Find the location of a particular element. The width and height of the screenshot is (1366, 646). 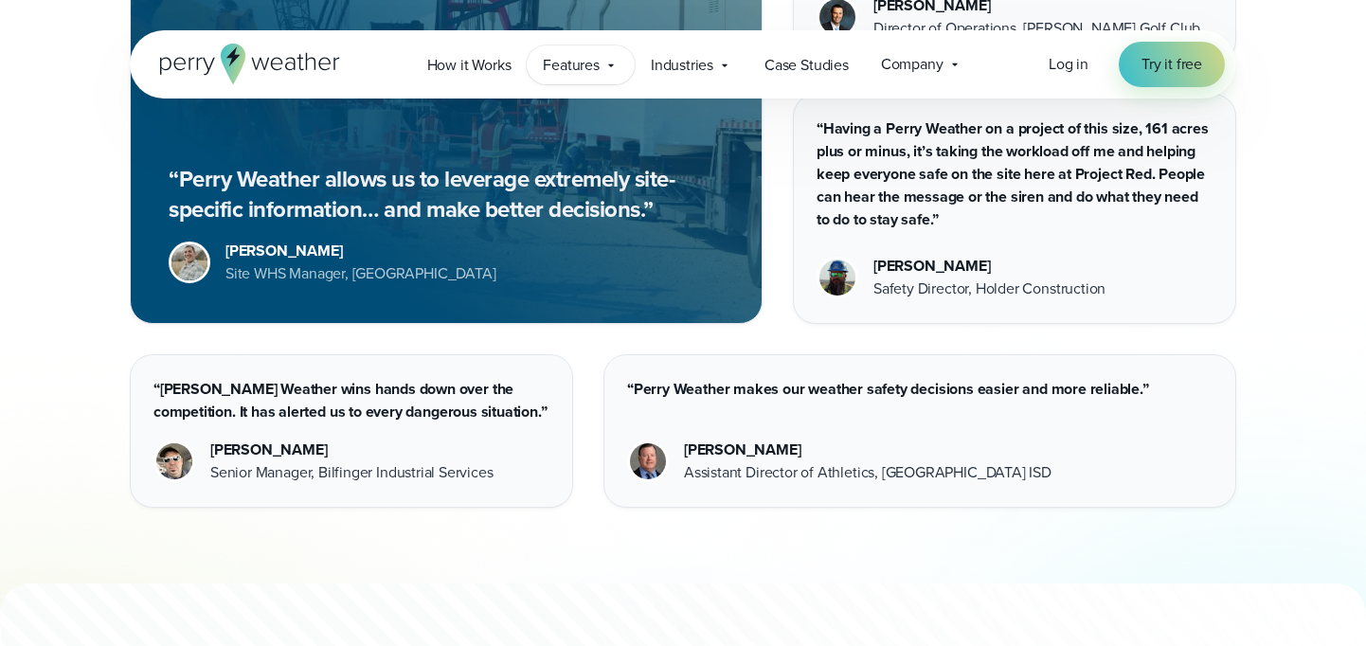

span: Features is located at coordinates (571, 65).